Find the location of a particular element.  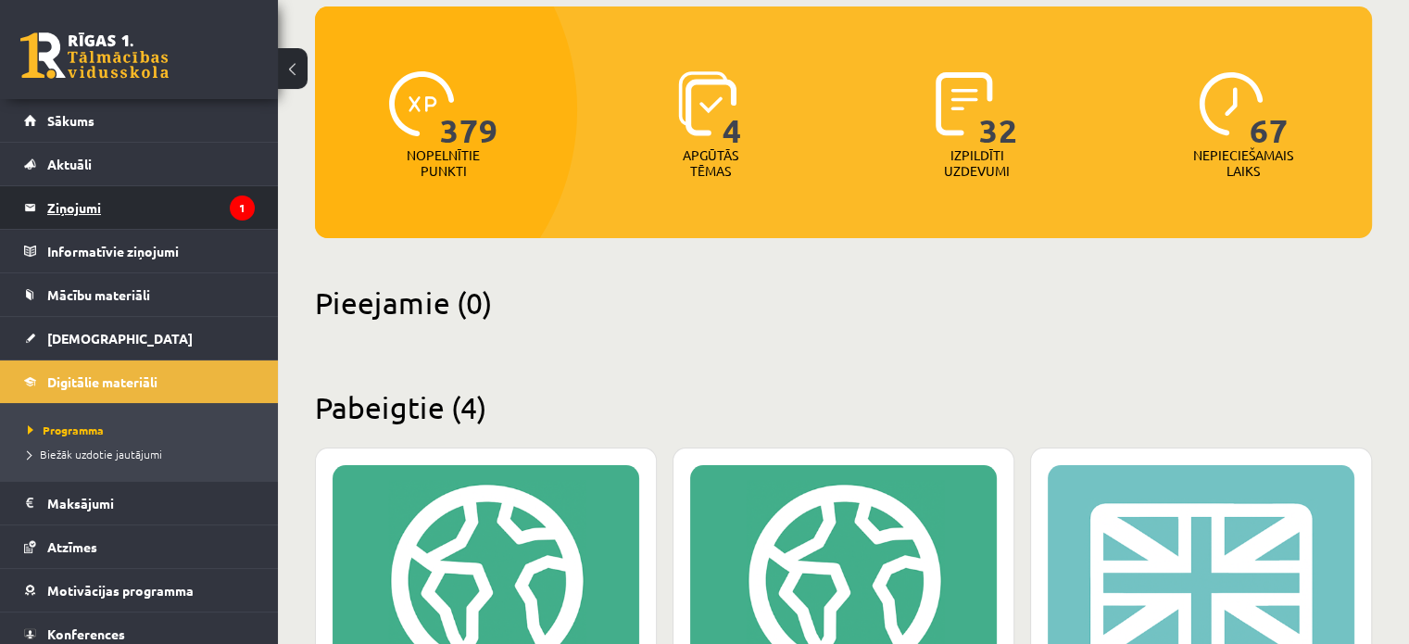

p: Izpildīti uzdevumi is located at coordinates (976, 163).